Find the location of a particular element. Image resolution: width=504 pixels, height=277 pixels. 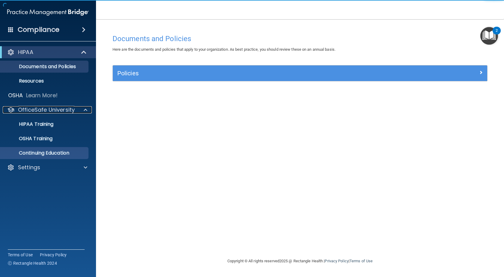

h4: Documents and Policies is located at coordinates (300, 39).